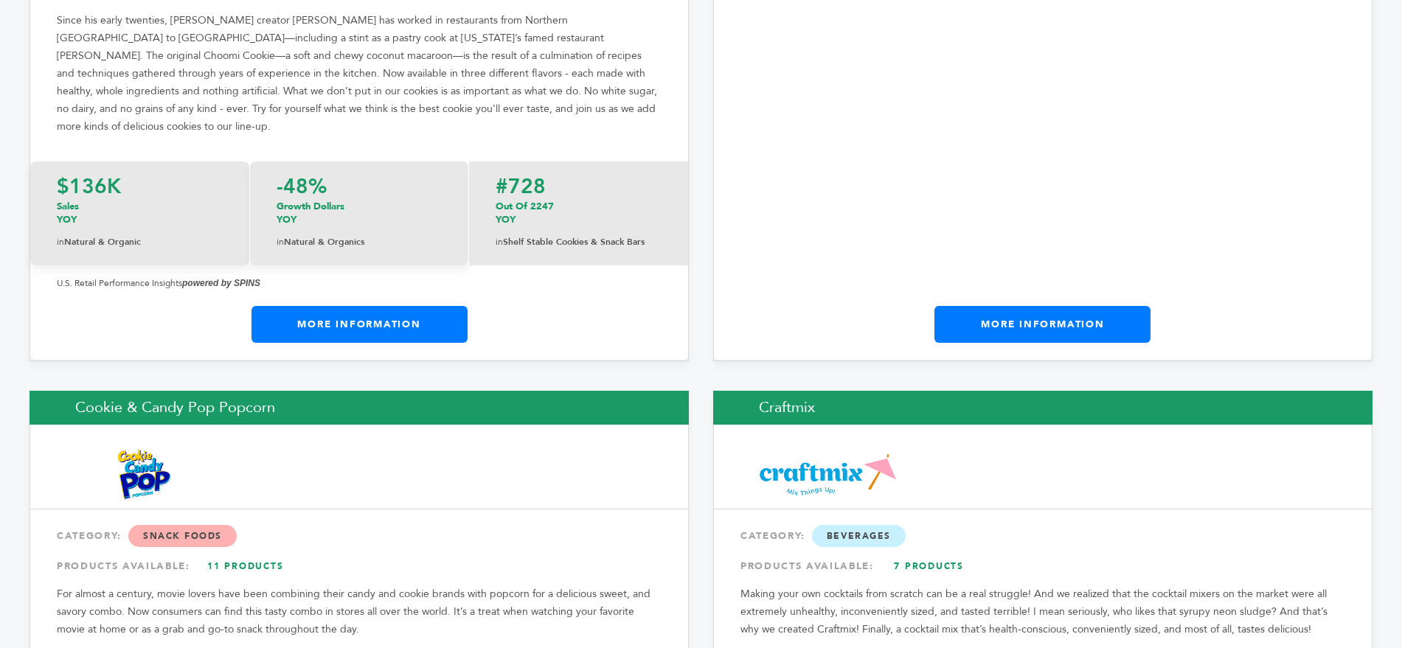  What do you see at coordinates (359, 612) in the screenshot?
I see `p: For almost a century, movie lovers have been combining their candy and cookie brands with popcorn...` at bounding box center [359, 612].